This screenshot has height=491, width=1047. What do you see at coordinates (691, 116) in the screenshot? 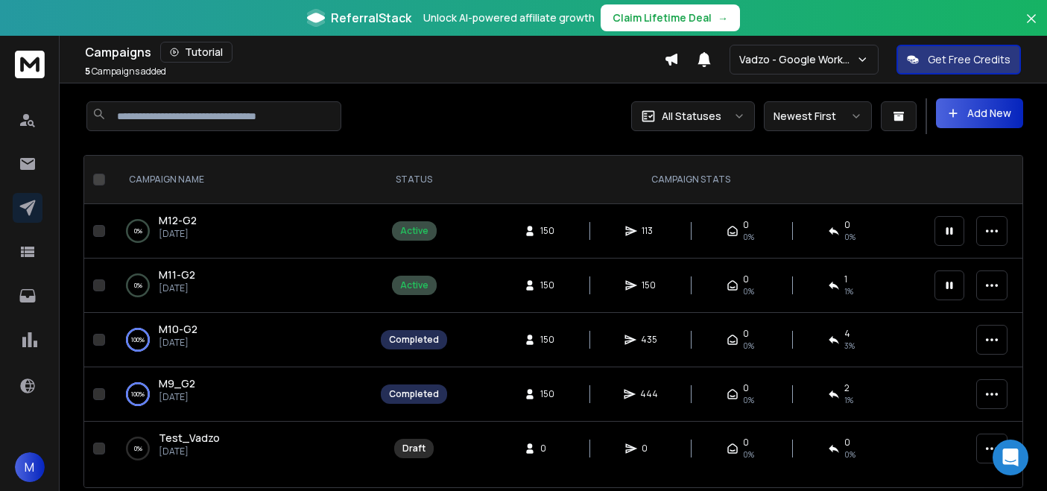
I see `p: All Statuses` at bounding box center [691, 116].